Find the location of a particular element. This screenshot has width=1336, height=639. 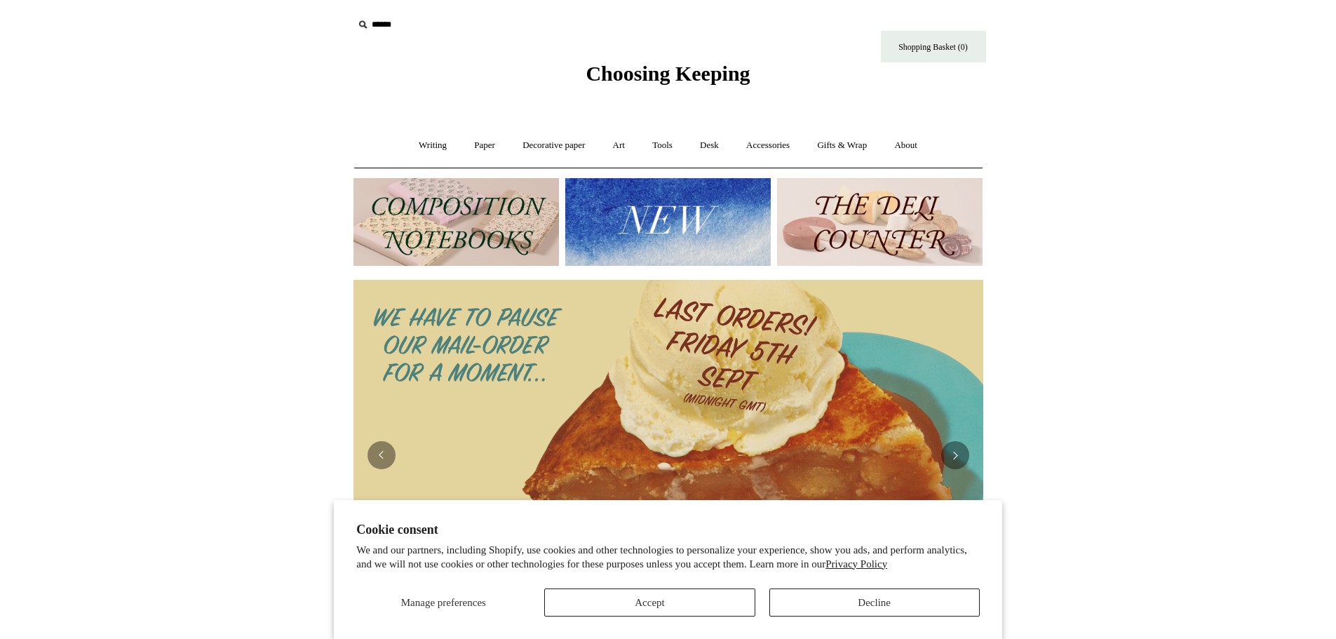

h2: Cookie consent is located at coordinates (668, 530).